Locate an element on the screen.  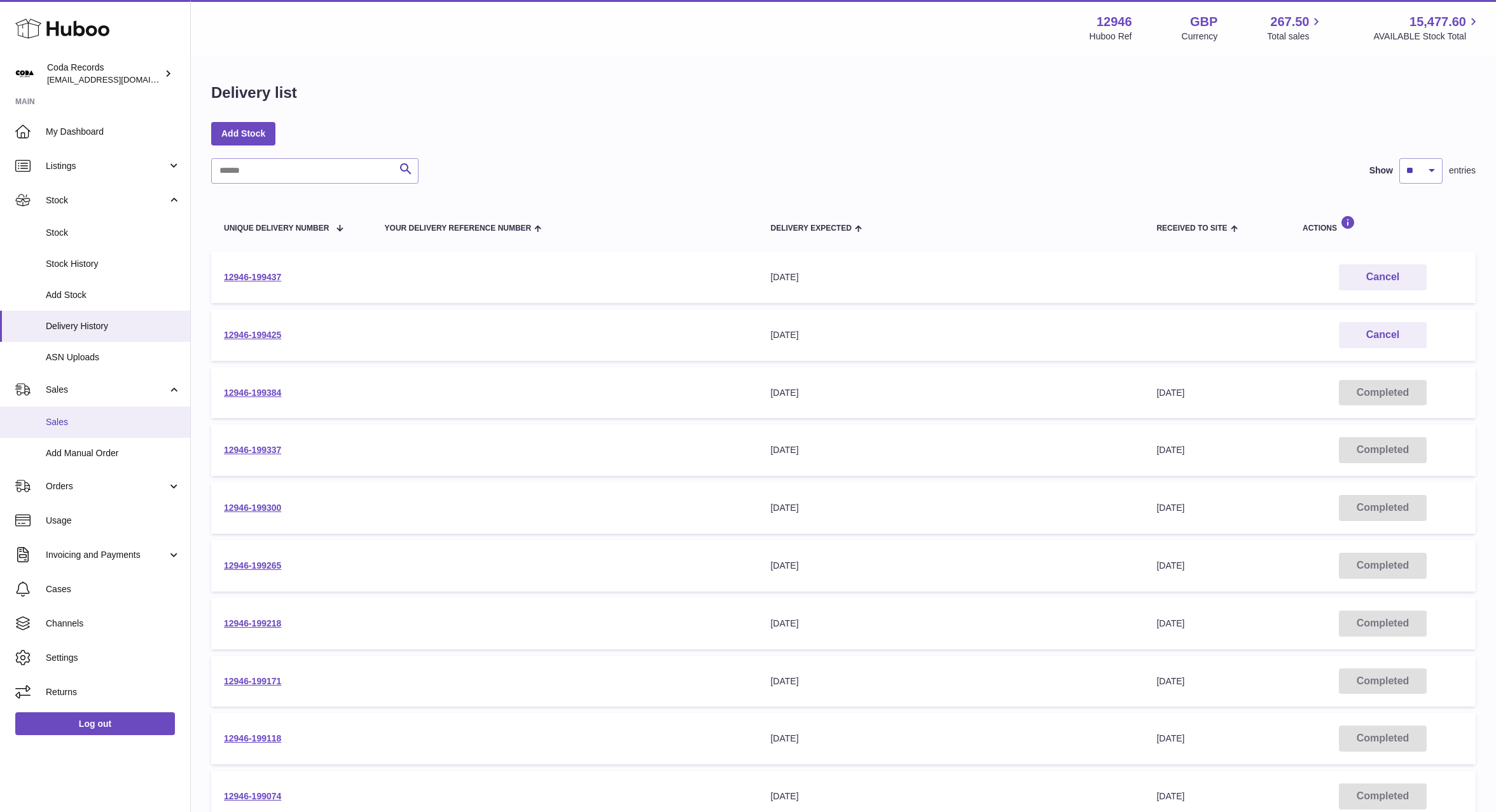
span: Orders is located at coordinates (106, 486).